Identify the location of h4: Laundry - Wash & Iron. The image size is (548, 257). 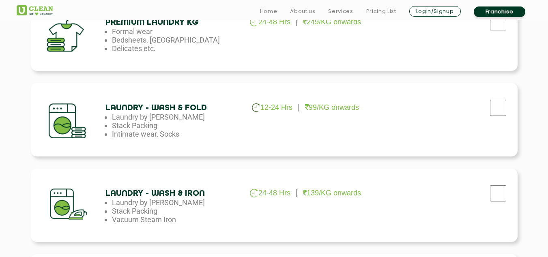
(171, 194).